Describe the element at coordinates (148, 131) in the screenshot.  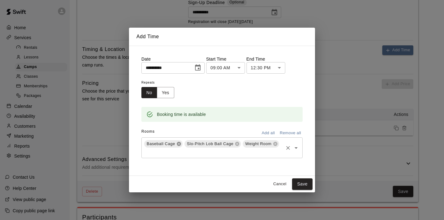
I see `span: Rooms` at that location.